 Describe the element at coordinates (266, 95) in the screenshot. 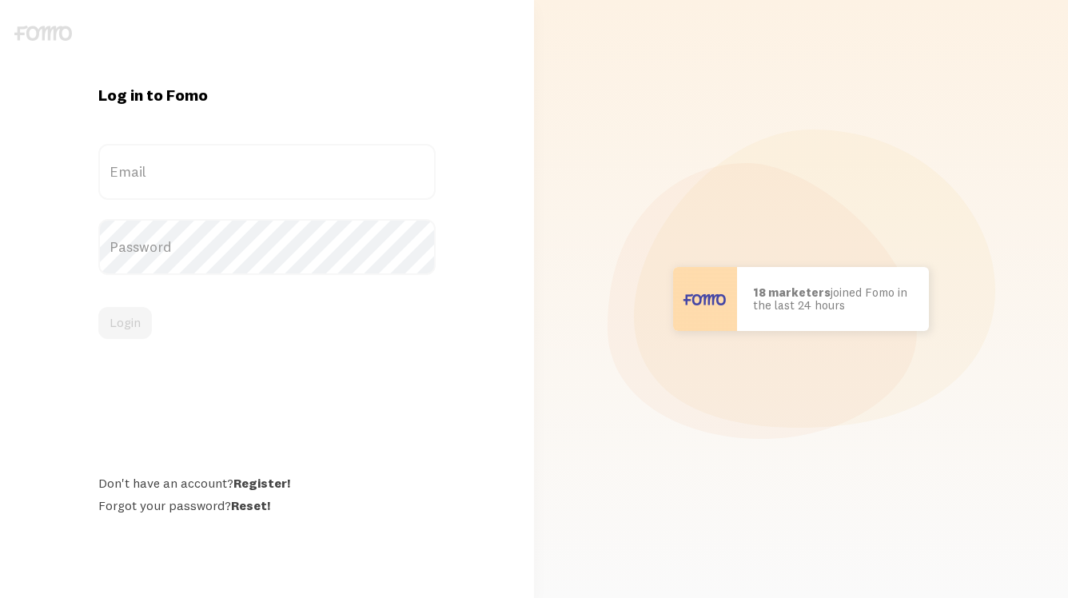

I see `h1: Log in to Fomo` at that location.